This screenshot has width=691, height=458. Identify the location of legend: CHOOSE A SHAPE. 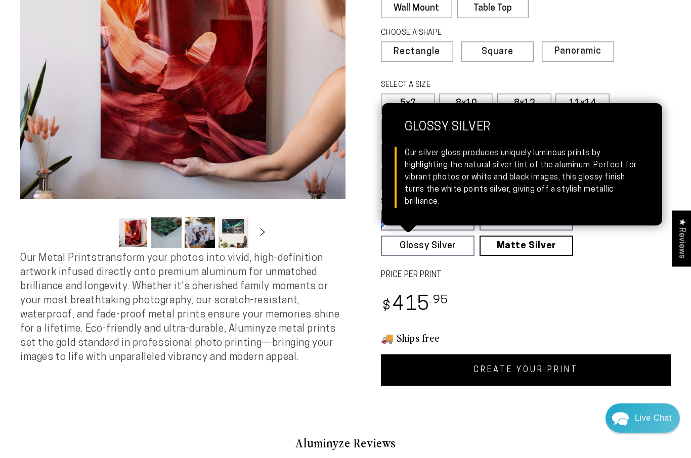
(451, 33).